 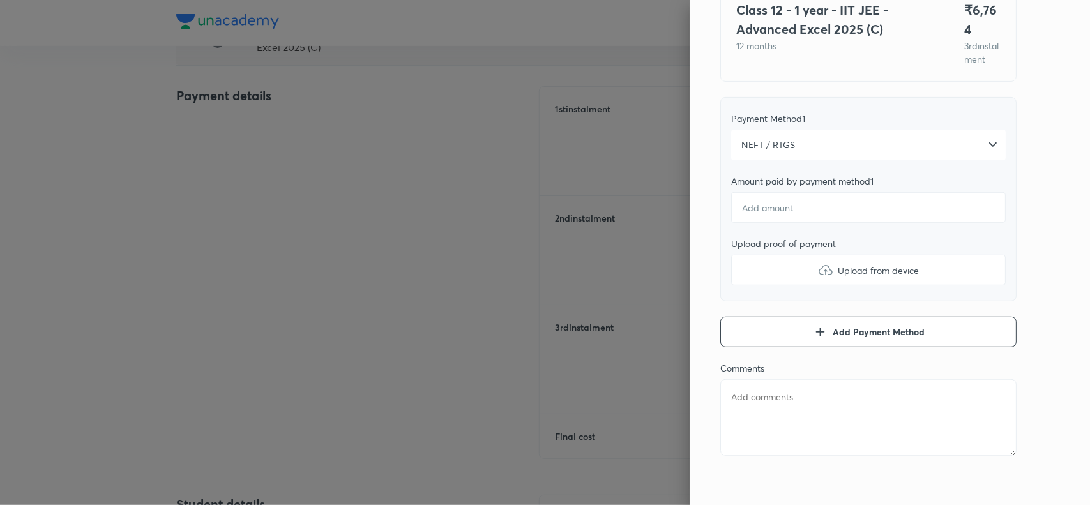 What do you see at coordinates (826, 270) in the screenshot?
I see `img: upload` at bounding box center [826, 270].